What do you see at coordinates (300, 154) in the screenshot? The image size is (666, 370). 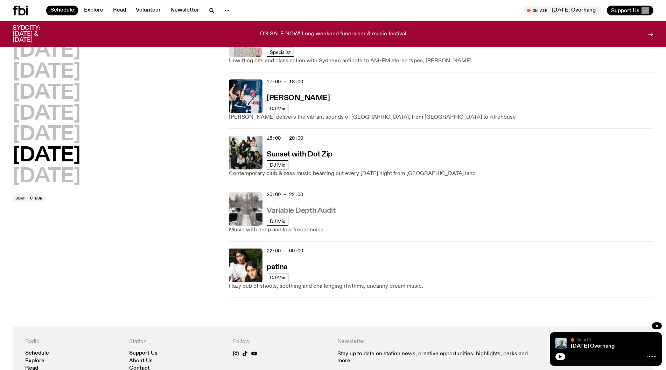 I see `h3: Sunset with Dot Zip` at bounding box center [300, 154].